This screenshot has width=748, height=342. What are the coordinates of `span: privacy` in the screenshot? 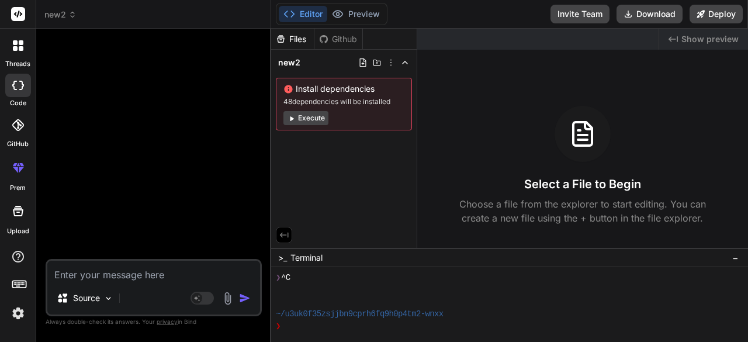 It's located at (167, 321).